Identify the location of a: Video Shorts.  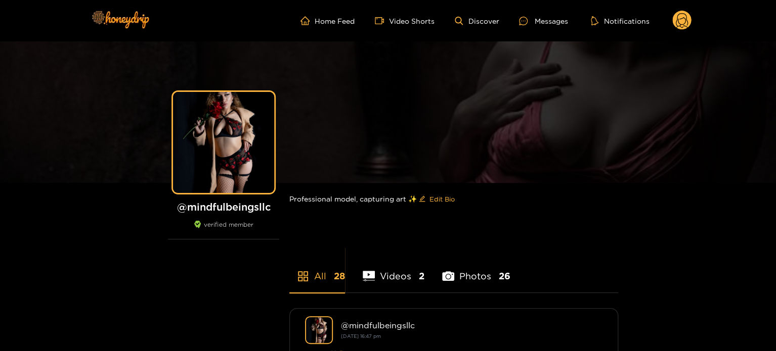
(405, 21).